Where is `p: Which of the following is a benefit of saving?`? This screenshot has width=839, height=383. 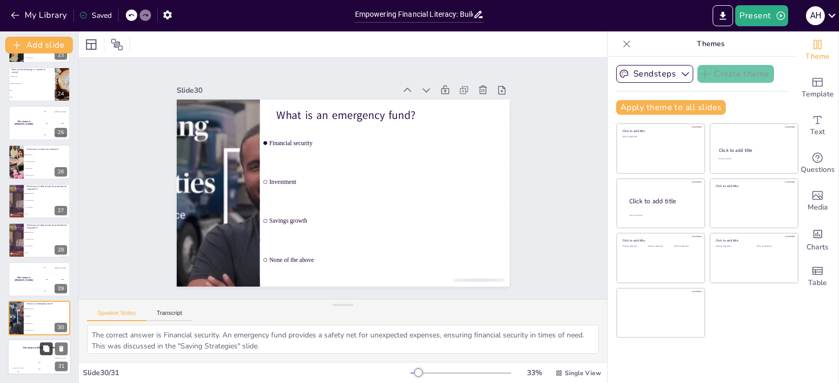 p: Which of the following is a benefit of saving? is located at coordinates (31, 71).